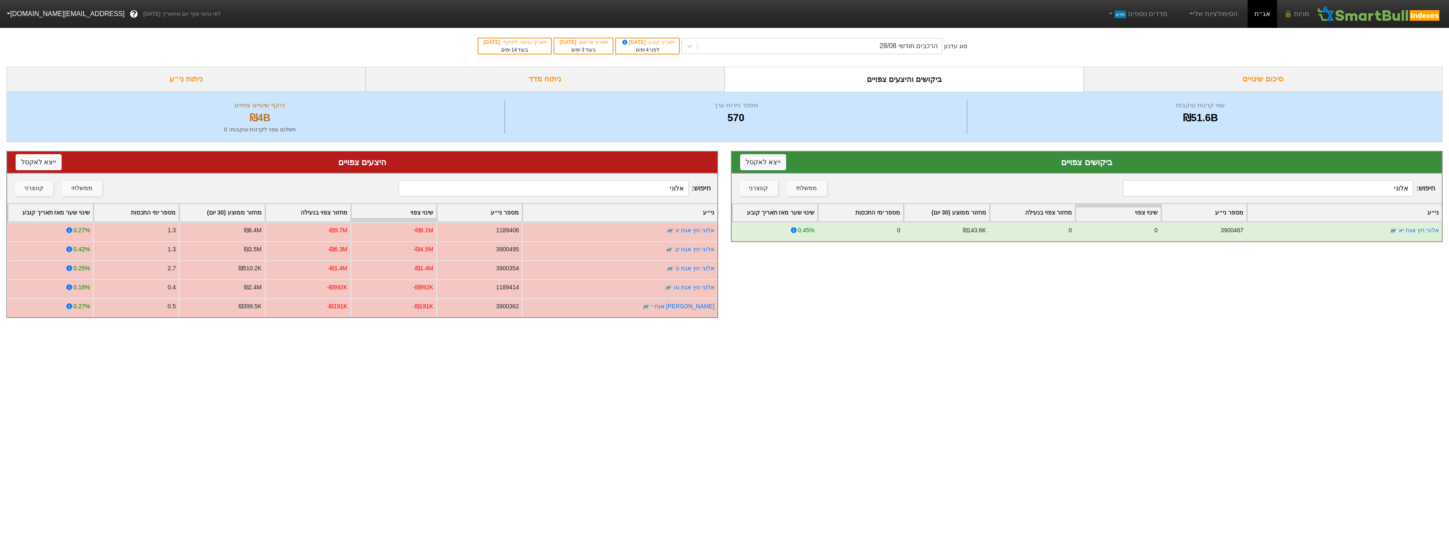  Describe the element at coordinates (909, 46) in the screenshot. I see `div: הרכבים חודשי 28/08` at that location.